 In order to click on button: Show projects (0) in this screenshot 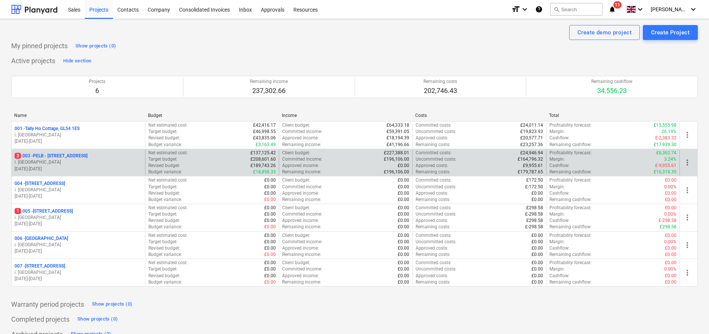, I will do `click(96, 46)`.